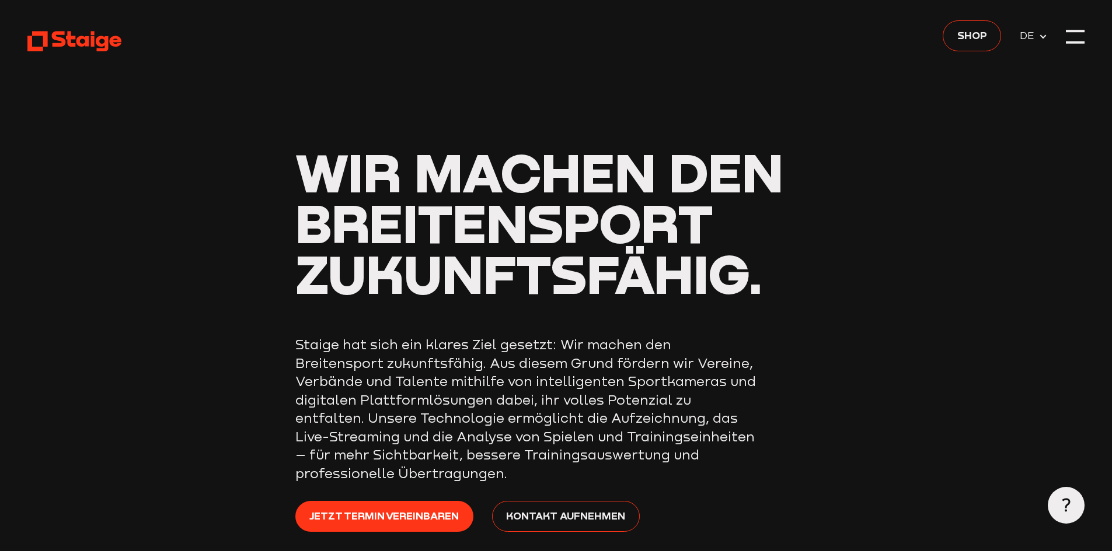  Describe the element at coordinates (384, 516) in the screenshot. I see `span: Jetzt Termin vereinbaren` at that location.